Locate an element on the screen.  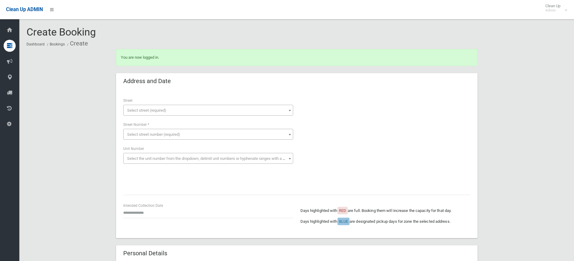
li: Create is located at coordinates (77, 43).